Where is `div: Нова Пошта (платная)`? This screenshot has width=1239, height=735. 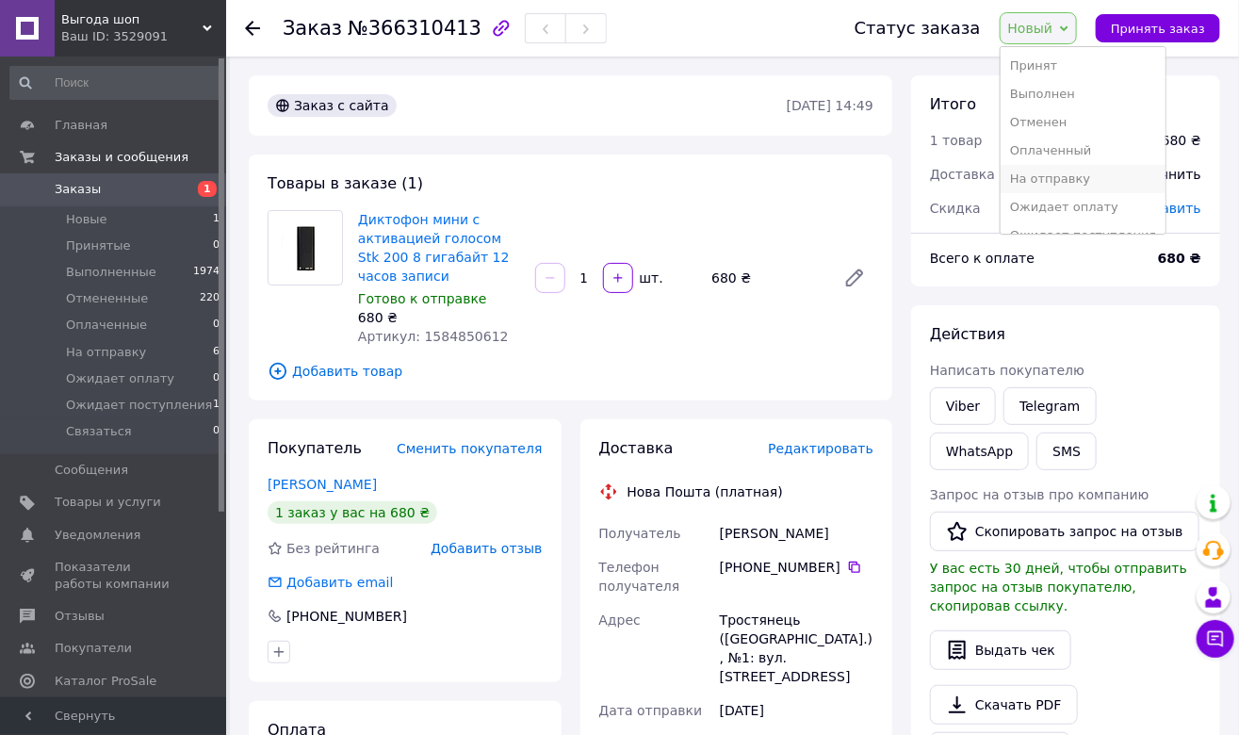 div: Нова Пошта (платная) is located at coordinates (705, 492).